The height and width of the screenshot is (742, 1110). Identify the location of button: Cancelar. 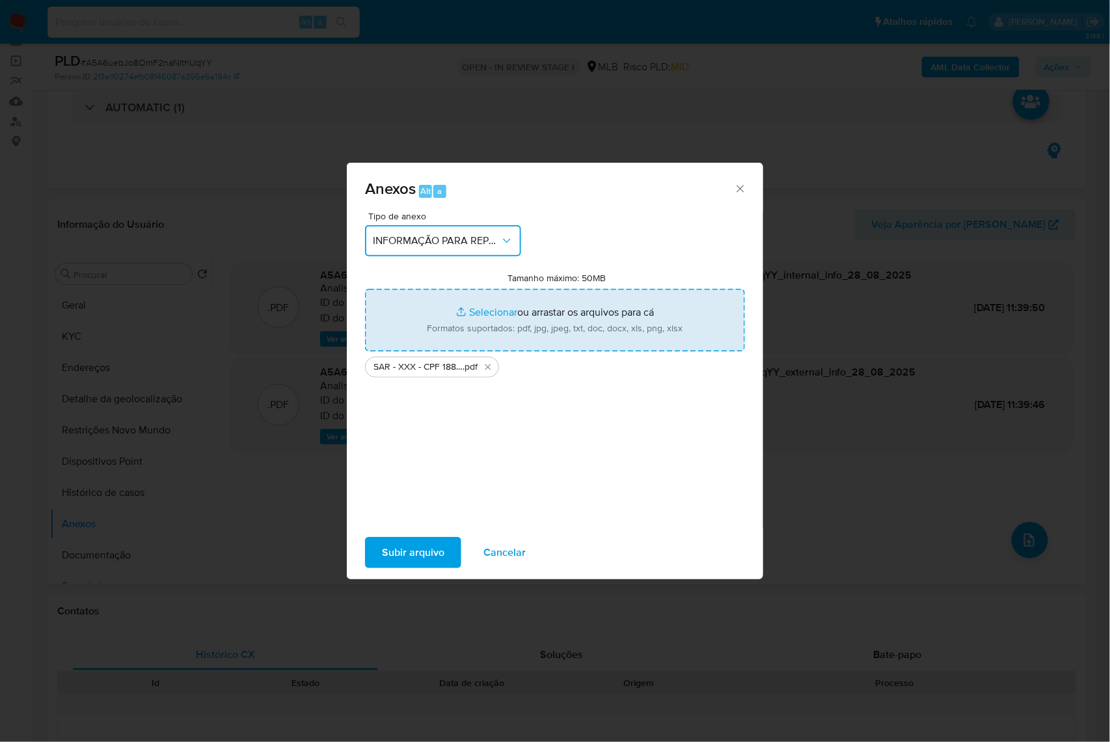
(504, 552).